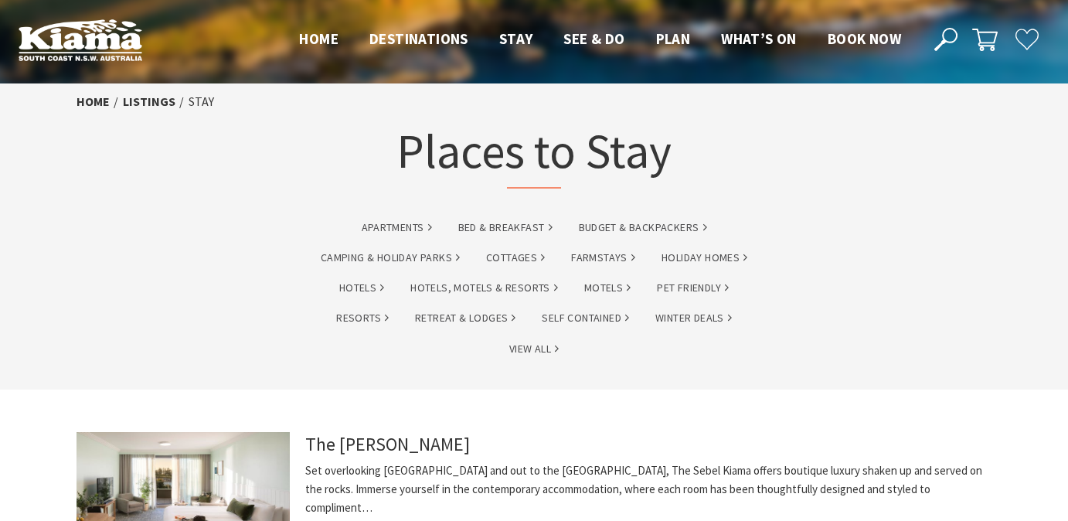 Image resolution: width=1068 pixels, height=521 pixels. I want to click on a: Retreat & Lodges, so click(465, 318).